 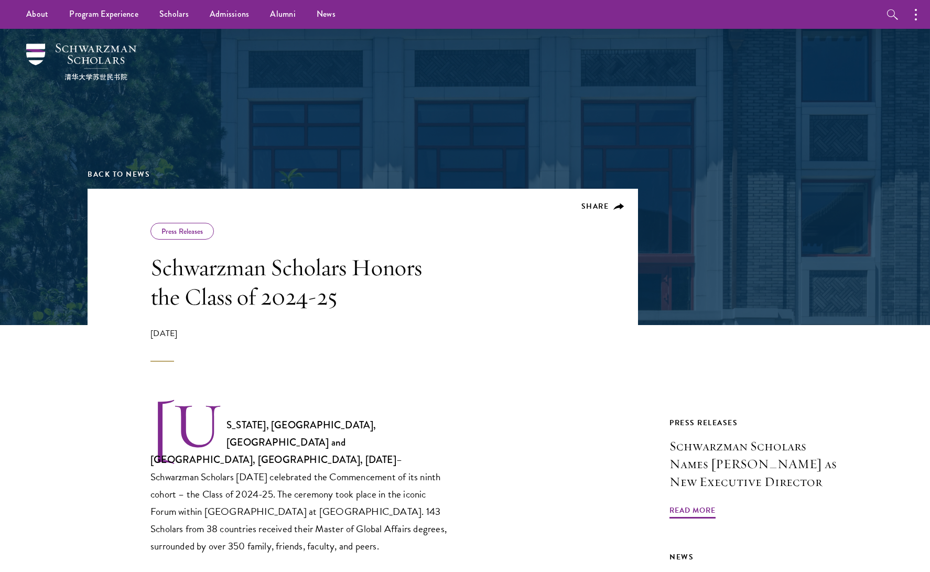 I want to click on div: Press Releases, so click(x=756, y=423).